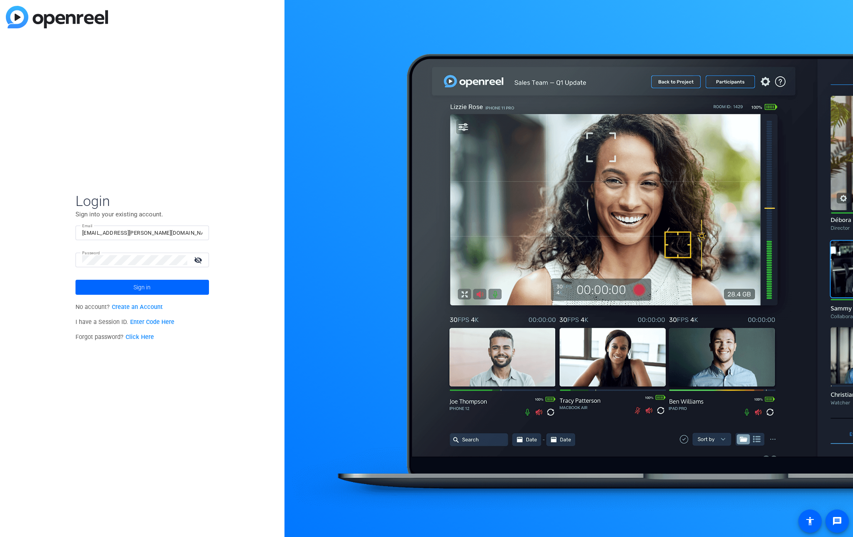  I want to click on mat-icon: accessibility, so click(810, 521).